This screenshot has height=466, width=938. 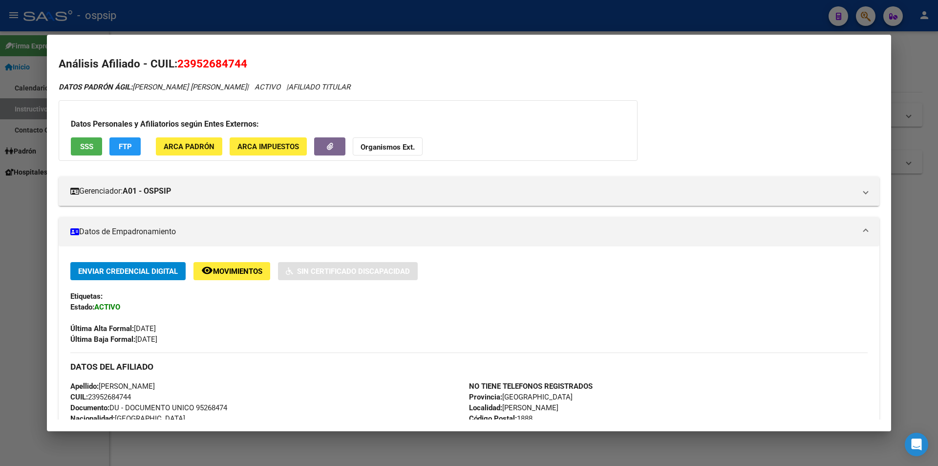 What do you see at coordinates (204, 87) in the screenshot?
I see `i: | ACTIVO |` at bounding box center [204, 87].